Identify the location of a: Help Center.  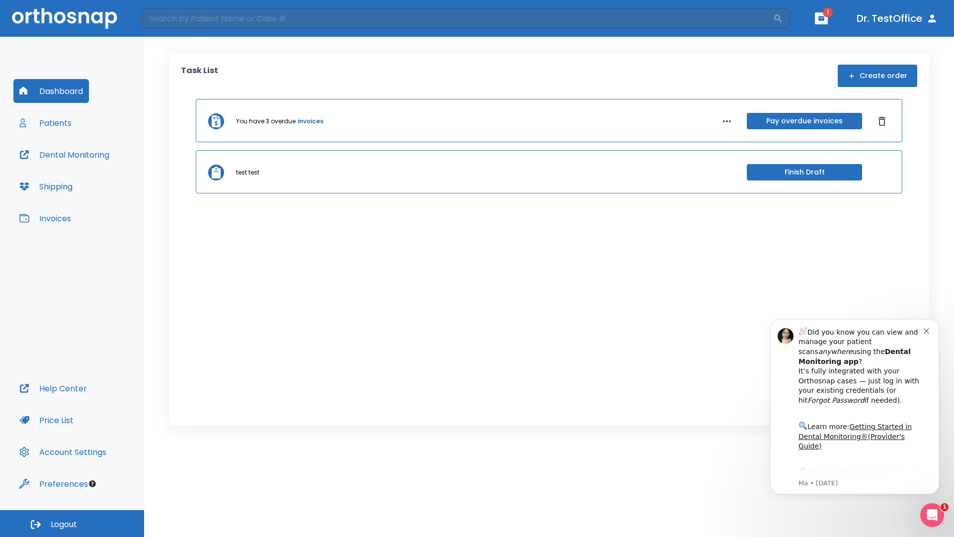
(53, 388).